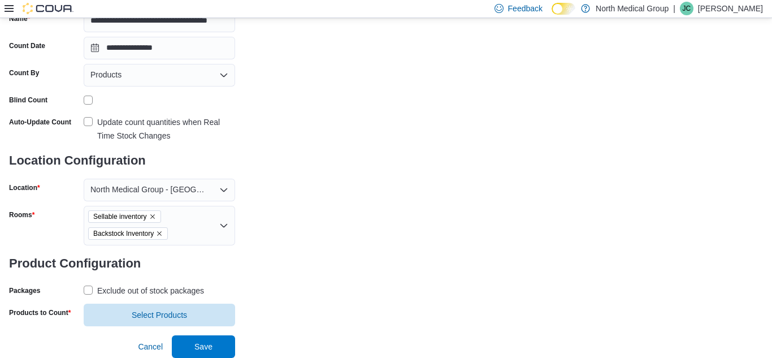 Image resolution: width=772 pixels, height=358 pixels. I want to click on div: Update count quantities when Real Time Stock Changes, so click(166, 129).